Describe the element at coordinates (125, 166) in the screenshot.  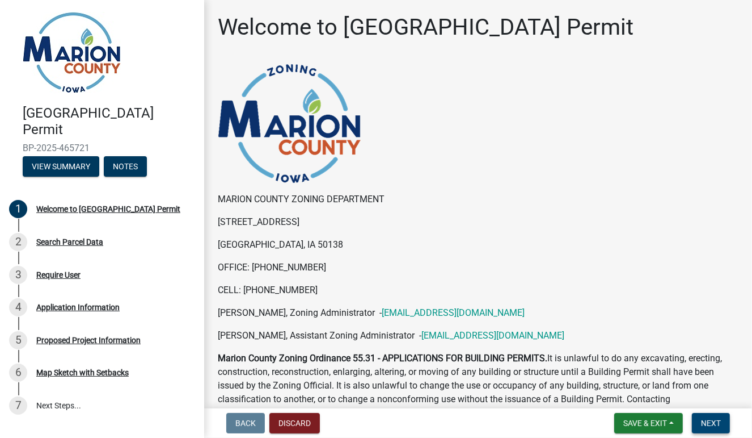
I see `button: Notes` at that location.